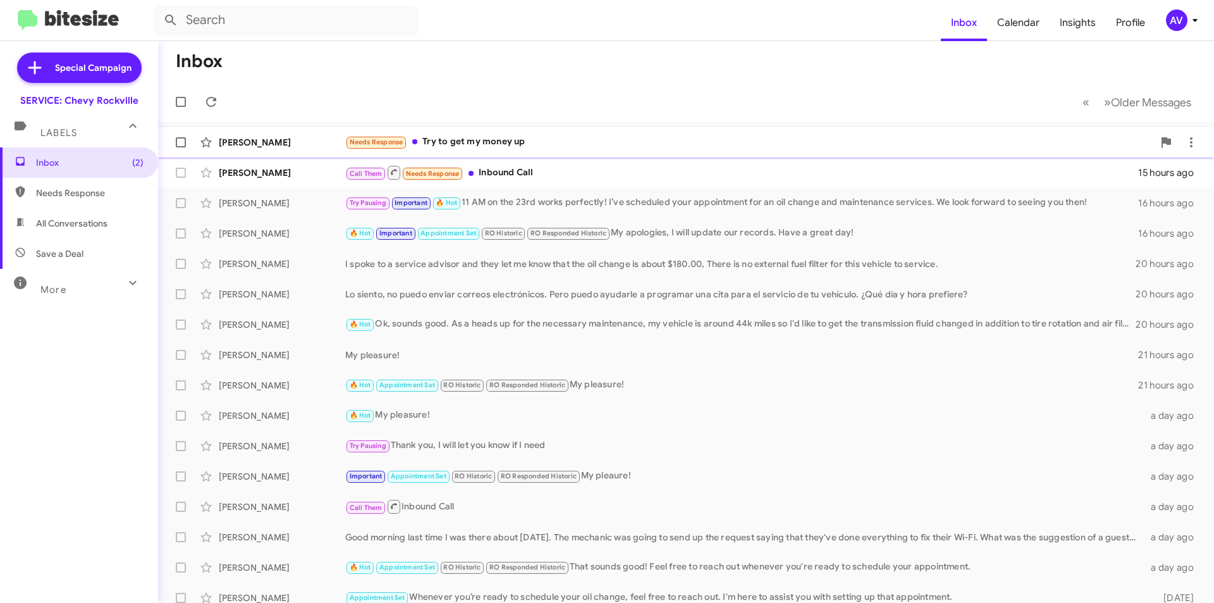 The height and width of the screenshot is (603, 1214). Describe the element at coordinates (79, 68) in the screenshot. I see `a: Special Campaign` at that location.